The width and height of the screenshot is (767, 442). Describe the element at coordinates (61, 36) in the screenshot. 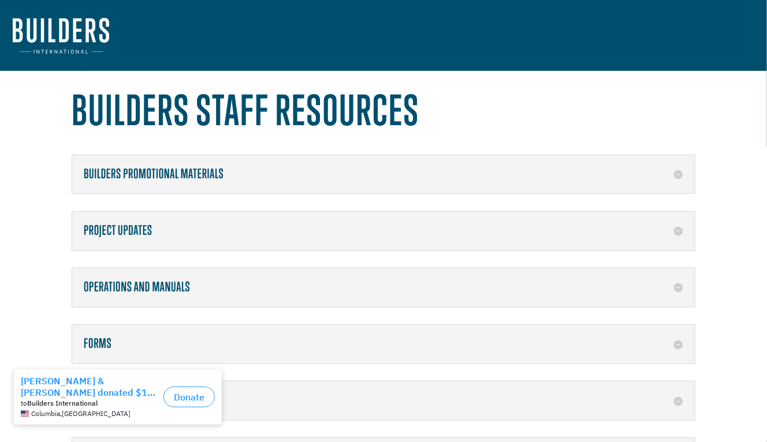

I see `img: Builders International` at that location.